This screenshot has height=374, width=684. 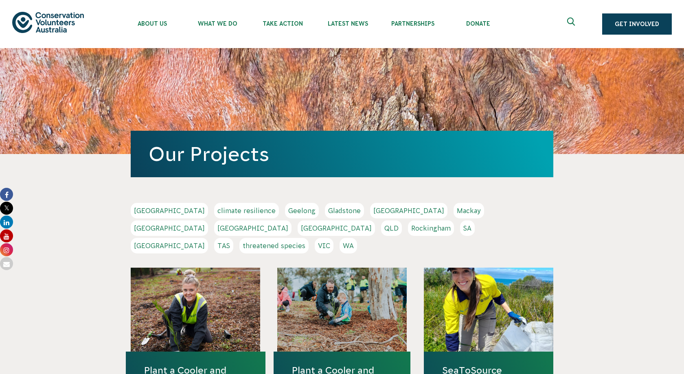 What do you see at coordinates (48, 22) in the screenshot?
I see `img: logo.svg` at bounding box center [48, 22].